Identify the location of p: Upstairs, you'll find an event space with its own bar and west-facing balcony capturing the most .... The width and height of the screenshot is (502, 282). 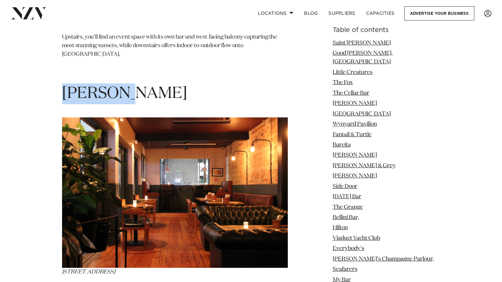
(175, 46).